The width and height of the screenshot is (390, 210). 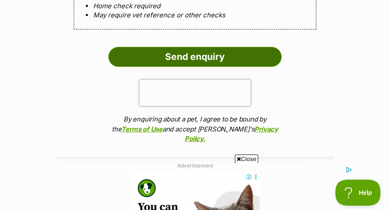 I want to click on li: Home check required, so click(x=195, y=6).